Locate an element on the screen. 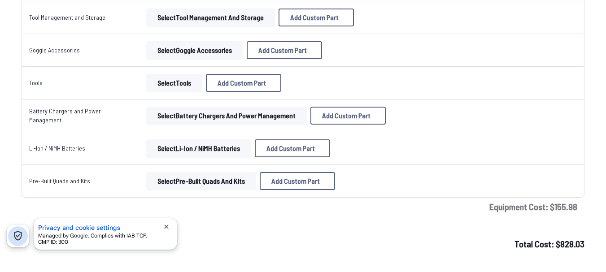 This screenshot has width=606, height=272. a: SelectBattery Chargers and Power Management is located at coordinates (226, 116).